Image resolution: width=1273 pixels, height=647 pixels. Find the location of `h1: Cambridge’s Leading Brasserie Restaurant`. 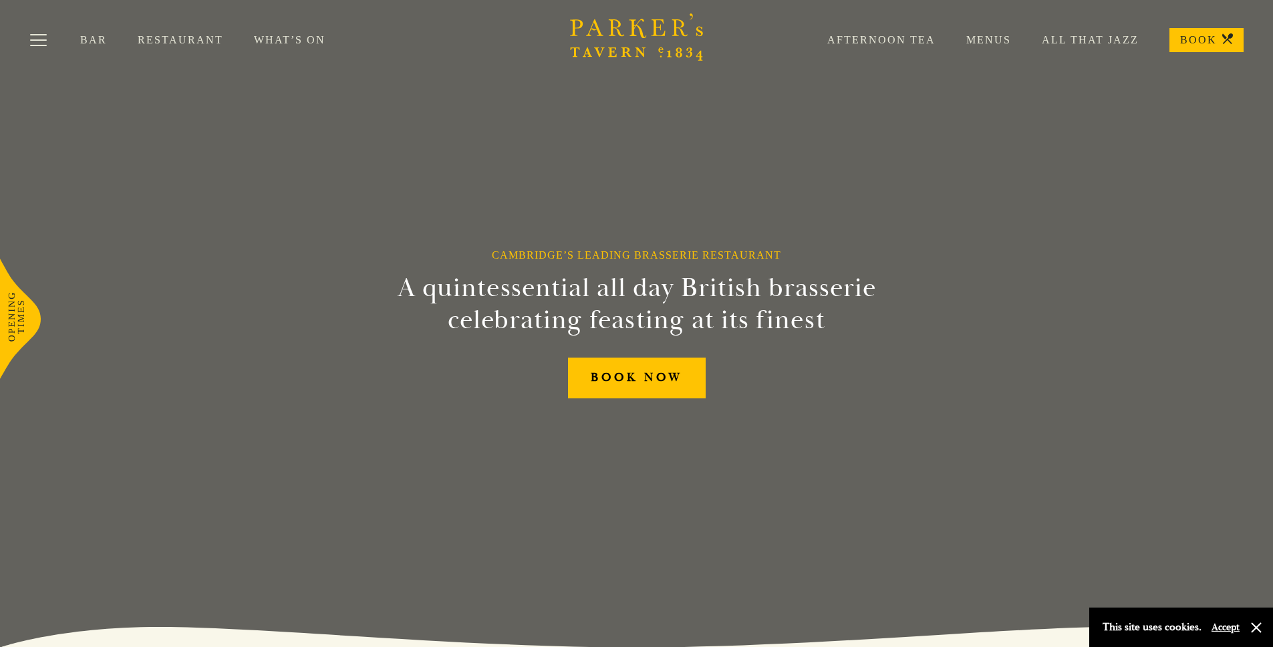

h1: Cambridge’s Leading Brasserie Restaurant is located at coordinates (636, 255).